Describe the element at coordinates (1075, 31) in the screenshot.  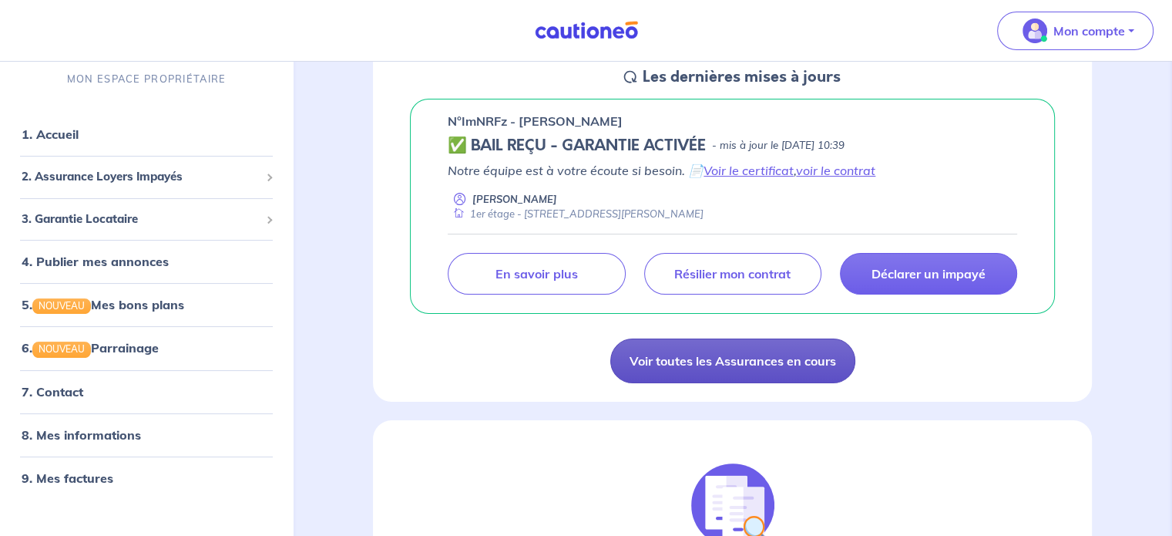
I see `button: illu_account_valid_menu.svgMon compte` at that location.